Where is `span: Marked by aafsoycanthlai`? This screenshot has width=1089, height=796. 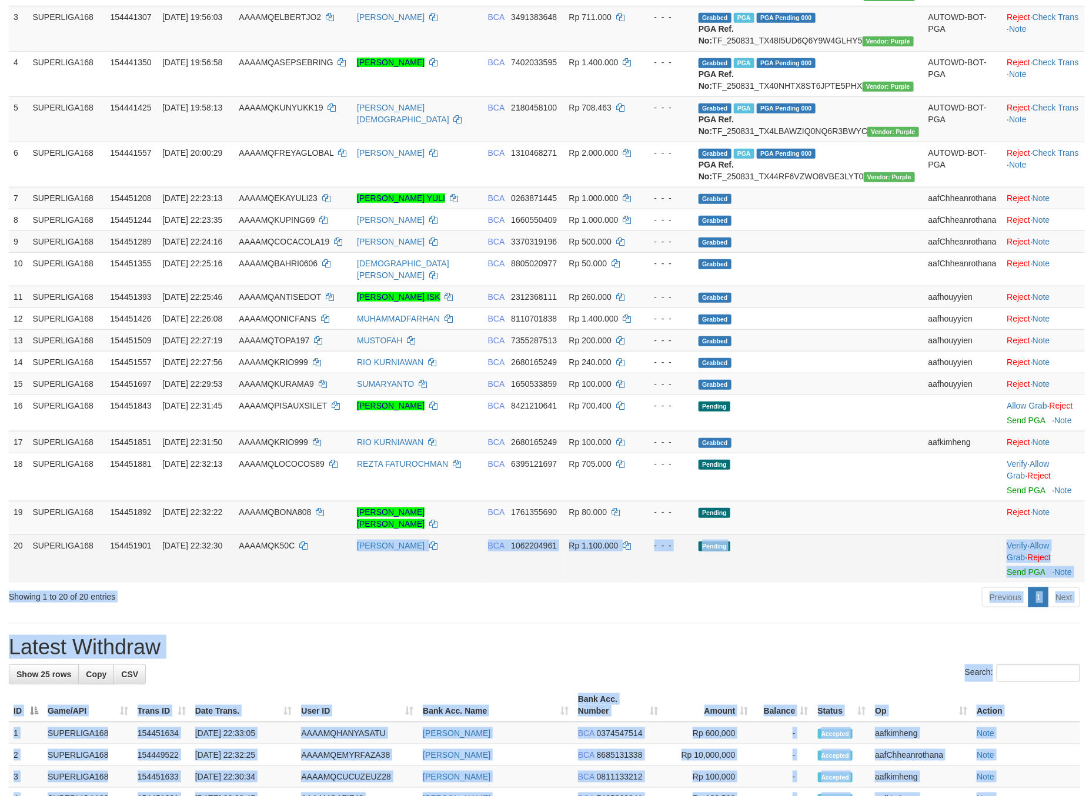
span: Marked by aafsoycanthlai is located at coordinates (744, 154).